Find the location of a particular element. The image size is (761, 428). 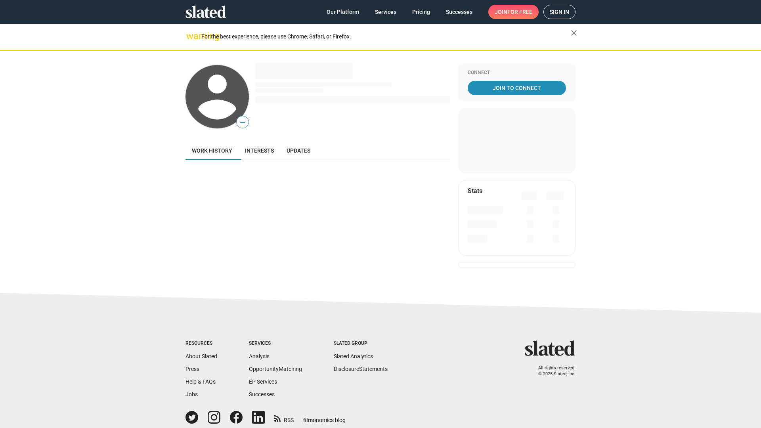

a: Interests is located at coordinates (259, 151).